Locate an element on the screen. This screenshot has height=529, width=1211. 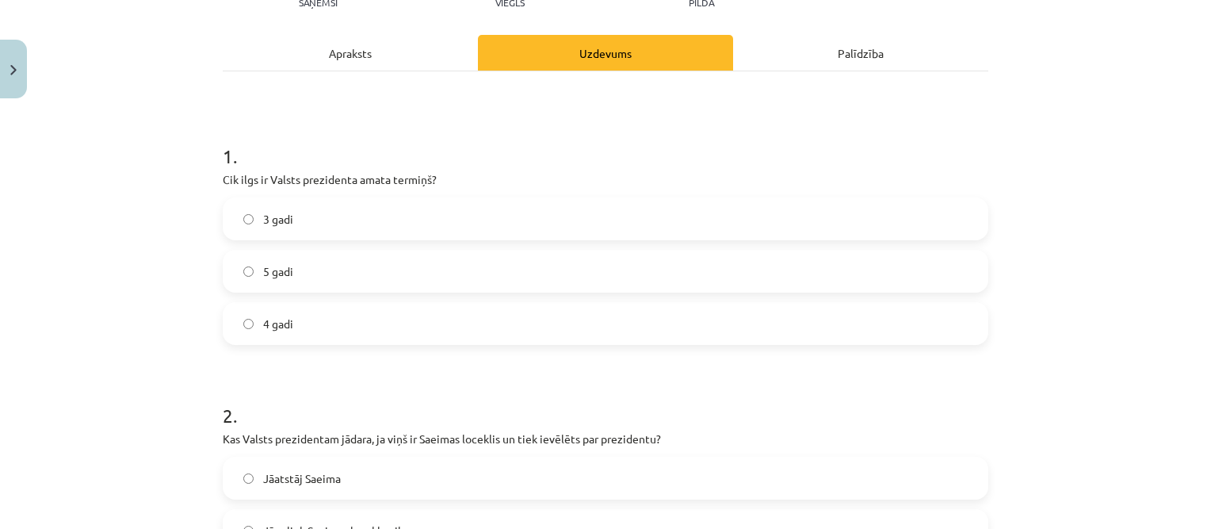
h1: 2 . is located at coordinates (606, 401).